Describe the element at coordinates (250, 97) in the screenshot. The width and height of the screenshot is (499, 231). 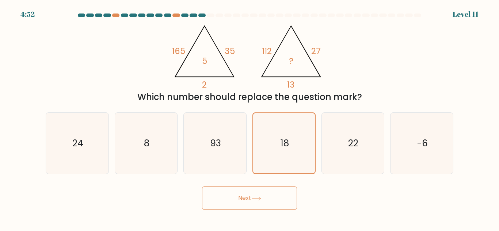
I see `div: Which number should replace the question mark?` at that location.